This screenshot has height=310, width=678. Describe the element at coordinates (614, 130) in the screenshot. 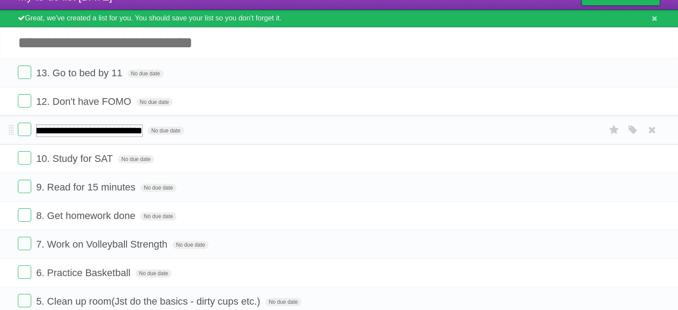

I see `label: Star task` at that location.